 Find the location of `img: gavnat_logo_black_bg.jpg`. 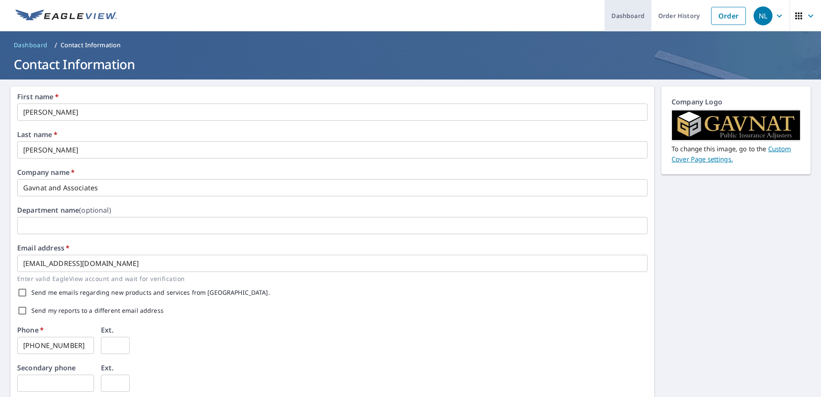

img: gavnat_logo_black_bg.jpg is located at coordinates (736, 125).